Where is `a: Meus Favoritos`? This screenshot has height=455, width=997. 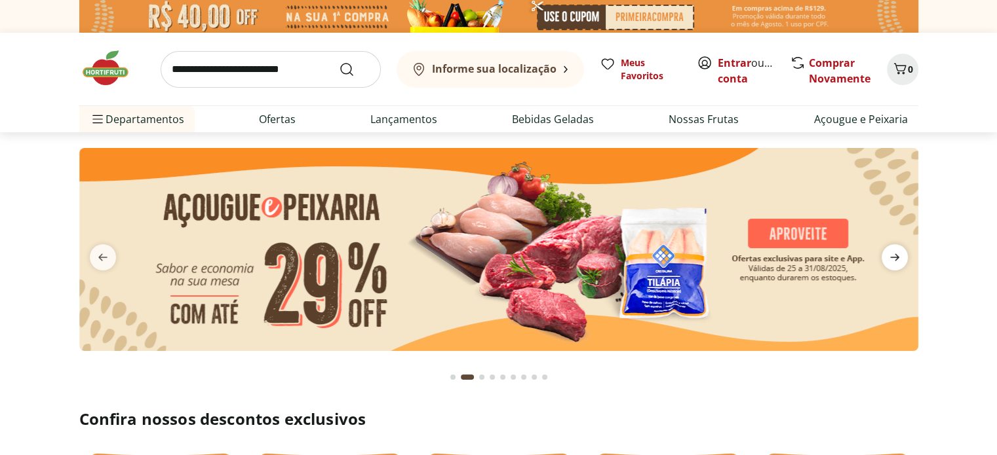
a: Meus Favoritos is located at coordinates (640, 69).